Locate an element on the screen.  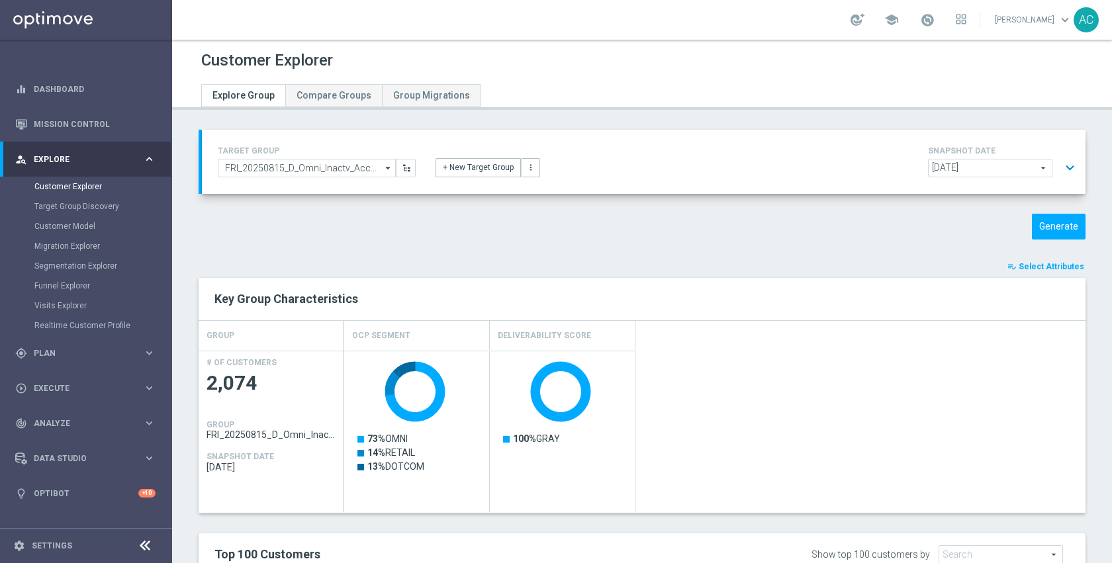
a: Mission Control is located at coordinates (95, 124).